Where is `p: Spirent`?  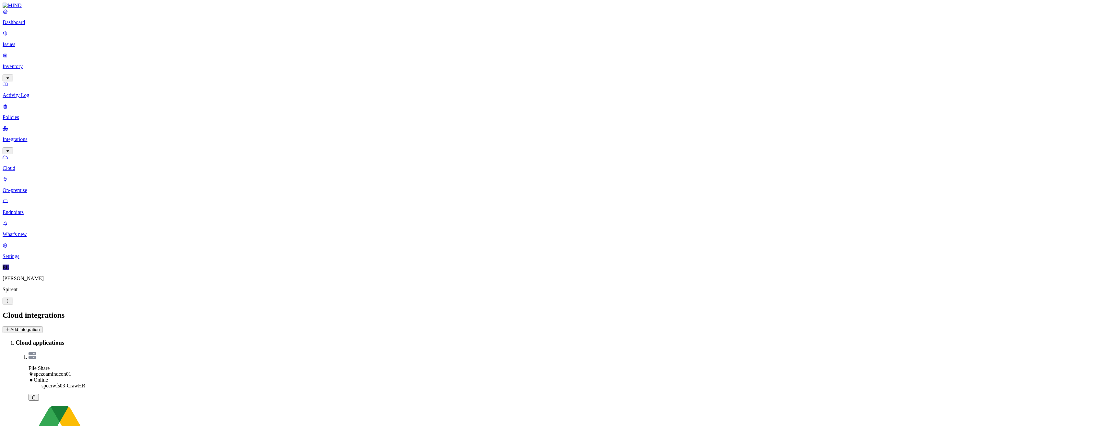 p: Spirent is located at coordinates (556, 289).